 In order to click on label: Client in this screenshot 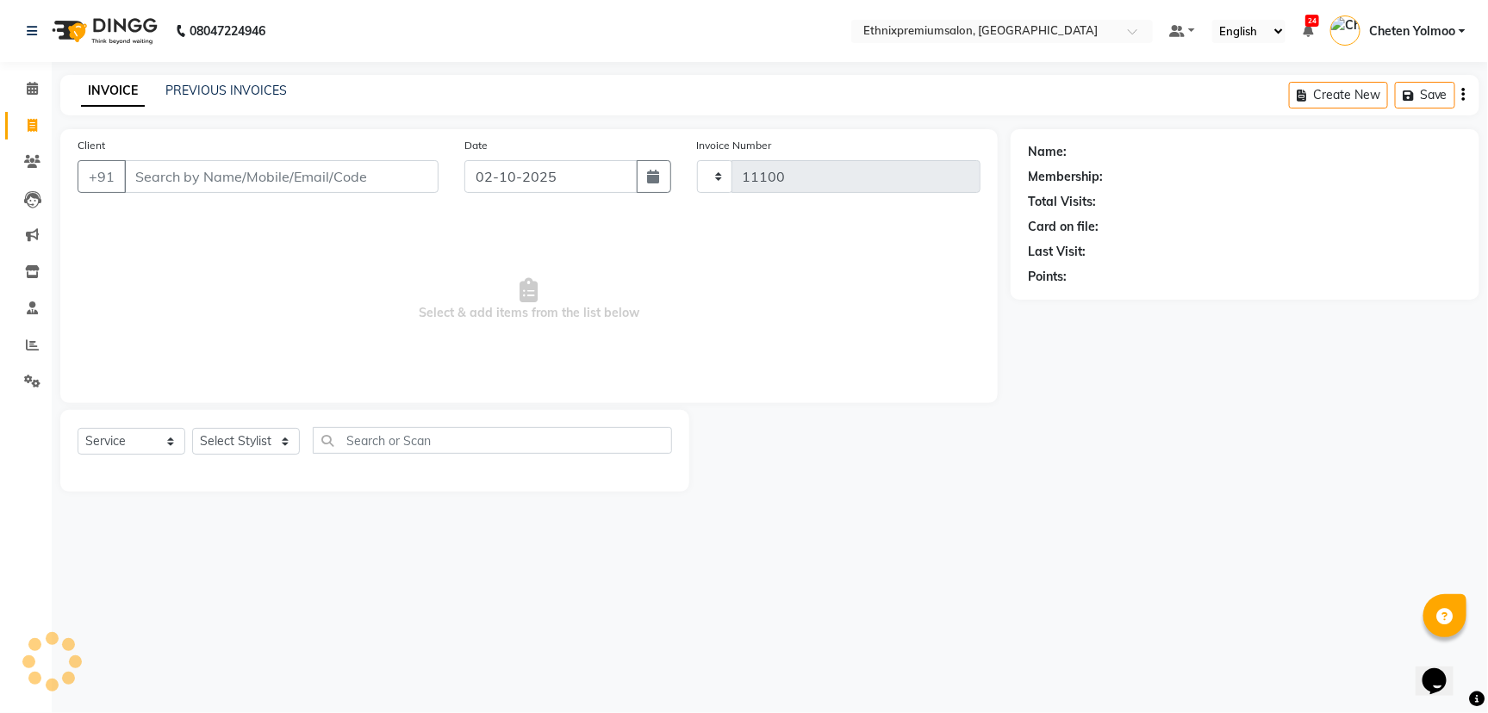, I will do `click(91, 146)`.